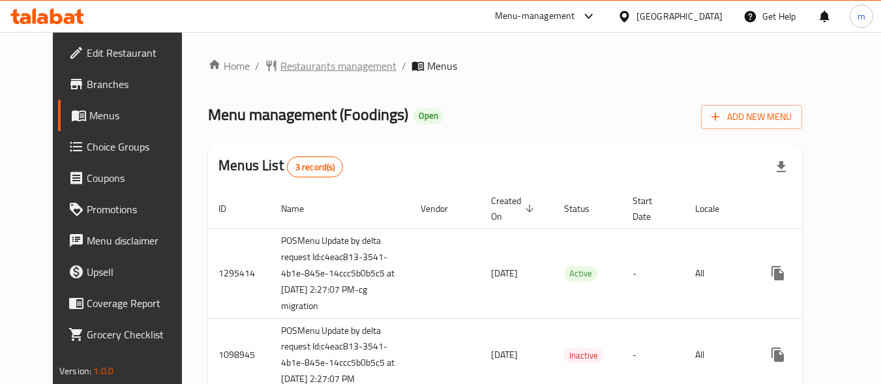  I want to click on span: Menu disclaimer, so click(138, 241).